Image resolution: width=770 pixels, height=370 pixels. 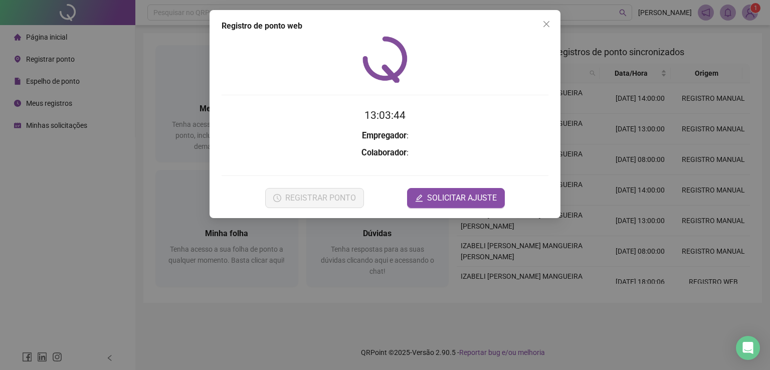 I want to click on time: 13:03:44, so click(x=385, y=115).